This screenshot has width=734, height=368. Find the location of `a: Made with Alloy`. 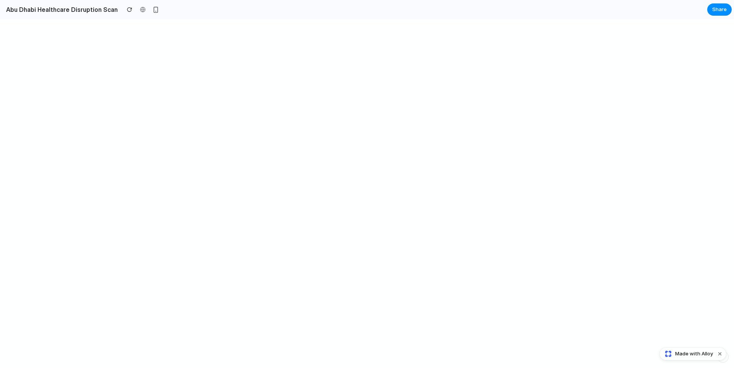

a: Made with Alloy is located at coordinates (687, 354).